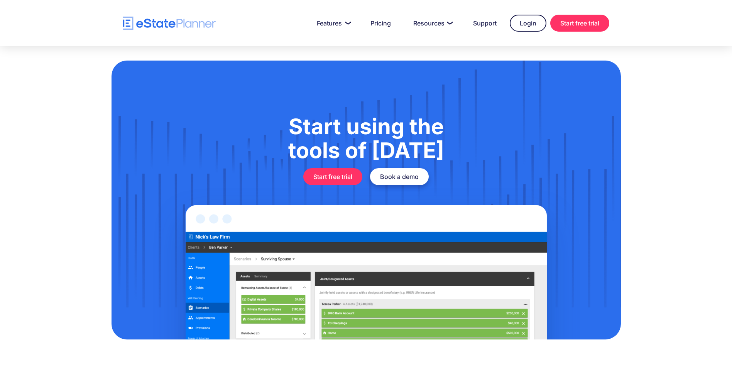 This screenshot has height=368, width=732. What do you see at coordinates (332, 23) in the screenshot?
I see `a: Features` at bounding box center [332, 23].